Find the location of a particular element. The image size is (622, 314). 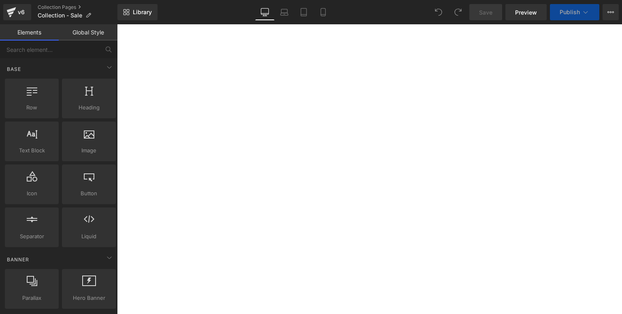

a: Desktop is located at coordinates (265, 12).